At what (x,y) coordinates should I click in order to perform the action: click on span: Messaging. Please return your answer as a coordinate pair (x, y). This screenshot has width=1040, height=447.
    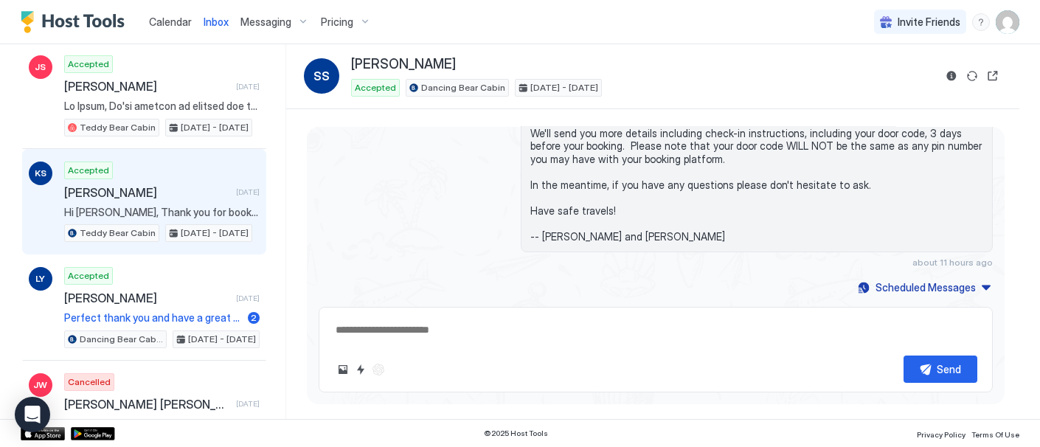
    Looking at the image, I should click on (266, 22).